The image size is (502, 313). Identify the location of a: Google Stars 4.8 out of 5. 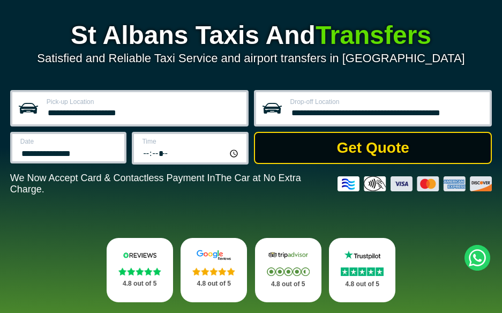
(214, 270).